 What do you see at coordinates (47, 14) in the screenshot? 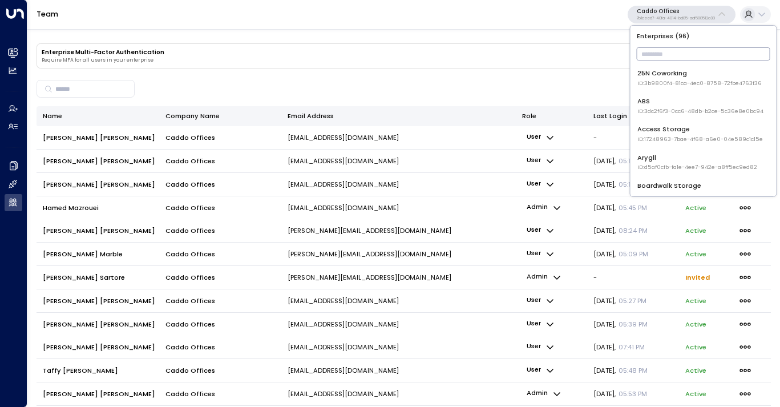
I see `a: Team` at bounding box center [47, 14].